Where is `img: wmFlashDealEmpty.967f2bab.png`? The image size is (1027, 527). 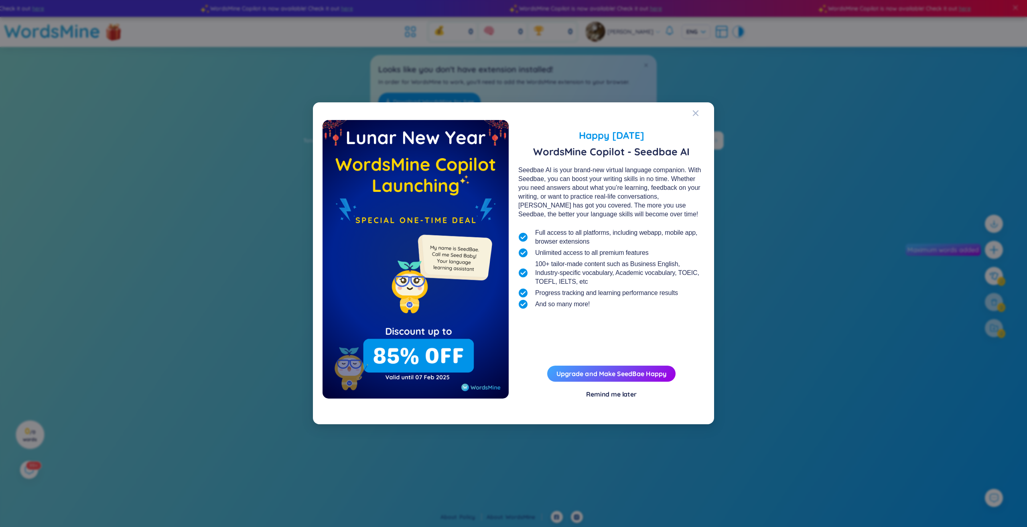 img: wmFlashDealEmpty.967f2bab.png is located at coordinates (416, 259).